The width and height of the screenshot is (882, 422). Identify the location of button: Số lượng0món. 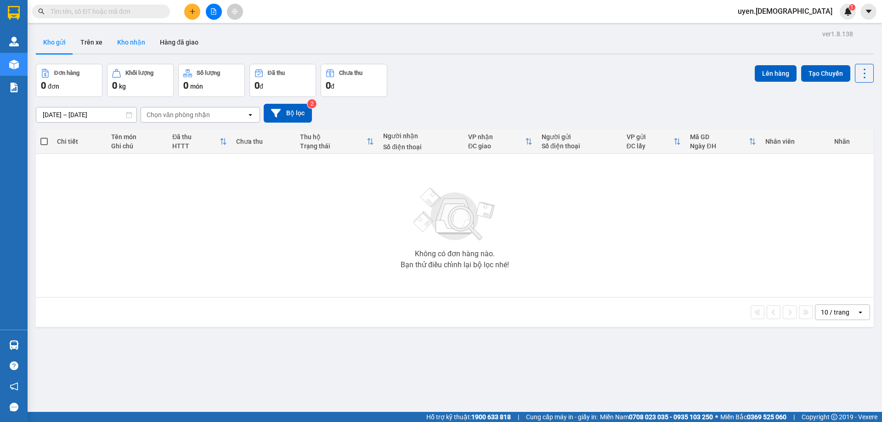
(211, 80).